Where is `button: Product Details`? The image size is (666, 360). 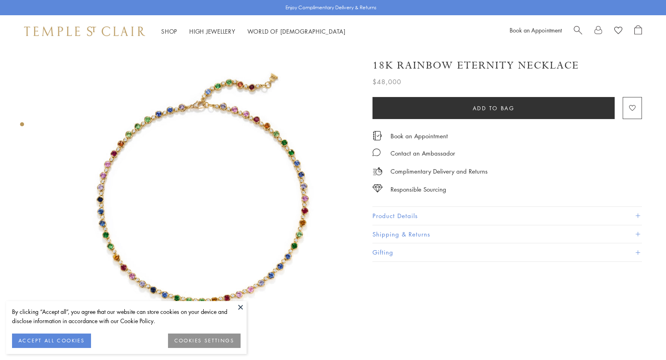 button: Product Details is located at coordinates (507, 216).